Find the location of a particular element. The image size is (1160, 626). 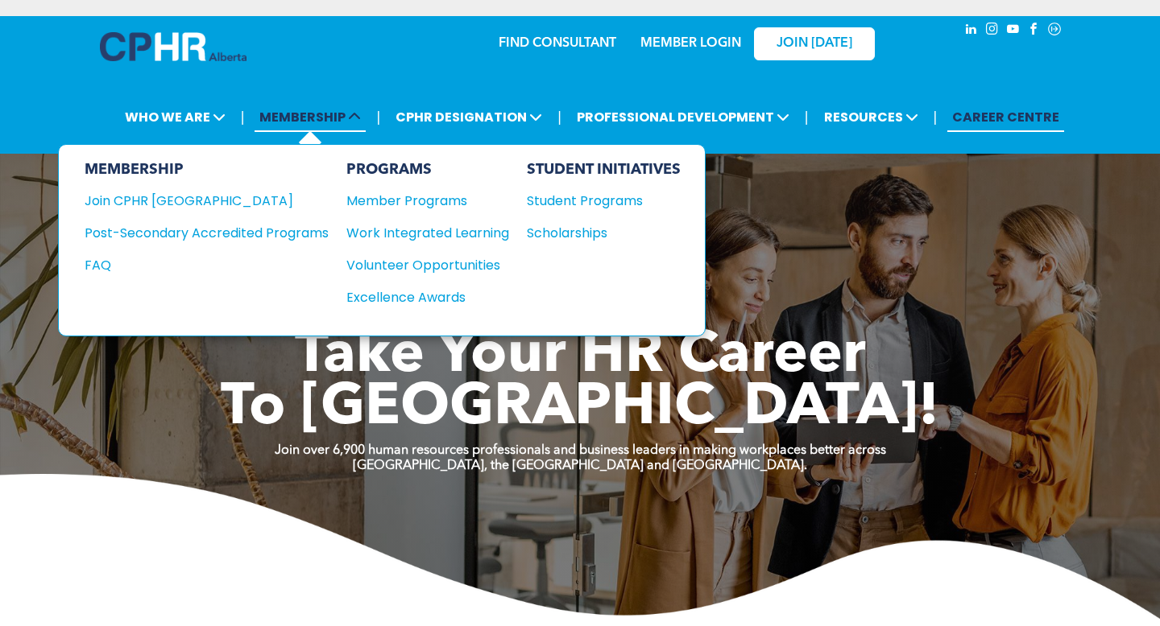

div: FAQ is located at coordinates (194, 265).